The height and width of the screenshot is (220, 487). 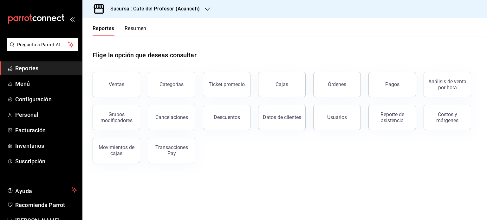 I want to click on h3: Sucursal: Café del Profesor (Acanceh), so click(x=153, y=9).